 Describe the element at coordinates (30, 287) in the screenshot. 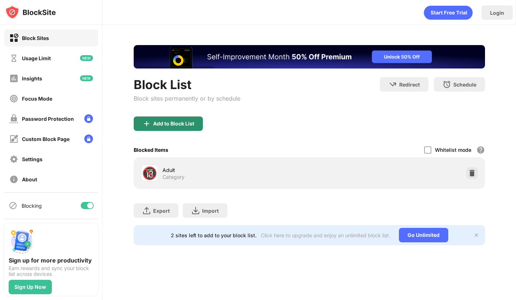

I see `div: Sign Up Now` at that location.